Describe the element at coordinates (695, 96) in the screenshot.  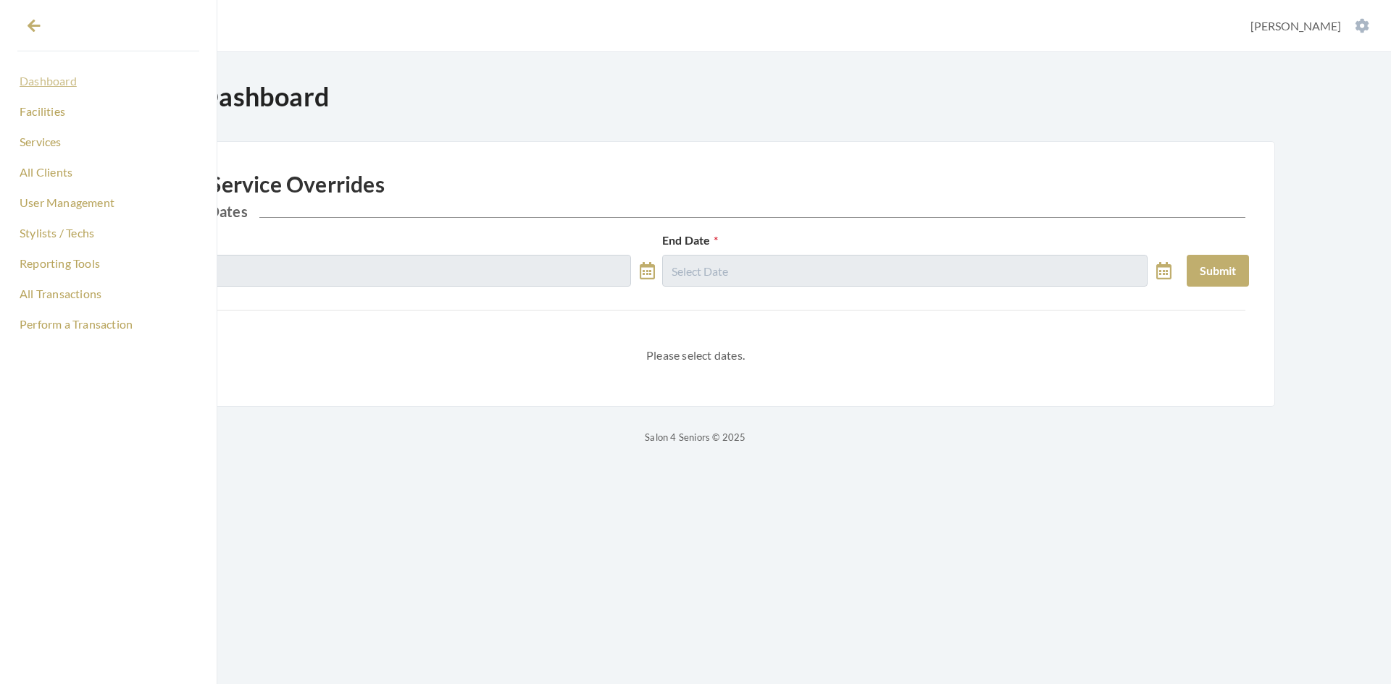
I see `h1: Admin Dashboard` at that location.